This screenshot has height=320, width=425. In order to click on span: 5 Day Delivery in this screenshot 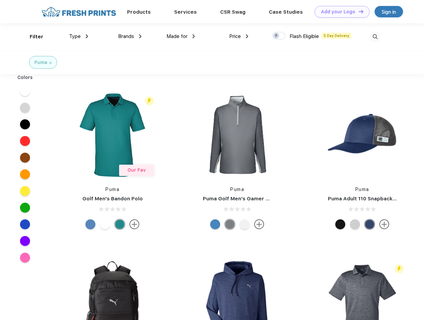, I will do `click(336, 36)`.